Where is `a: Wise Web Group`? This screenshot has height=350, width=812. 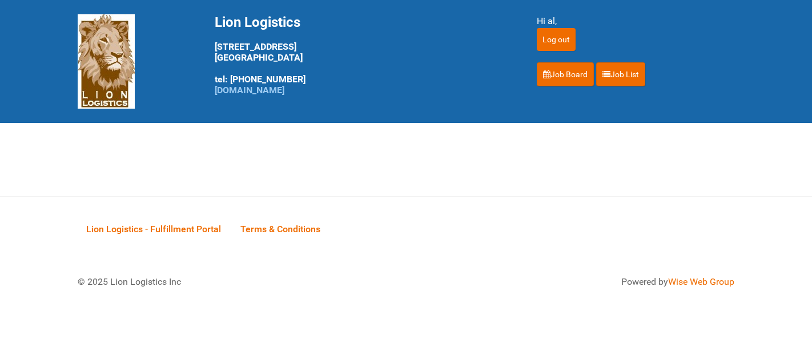
a: Wise Web Group is located at coordinates (702, 281).